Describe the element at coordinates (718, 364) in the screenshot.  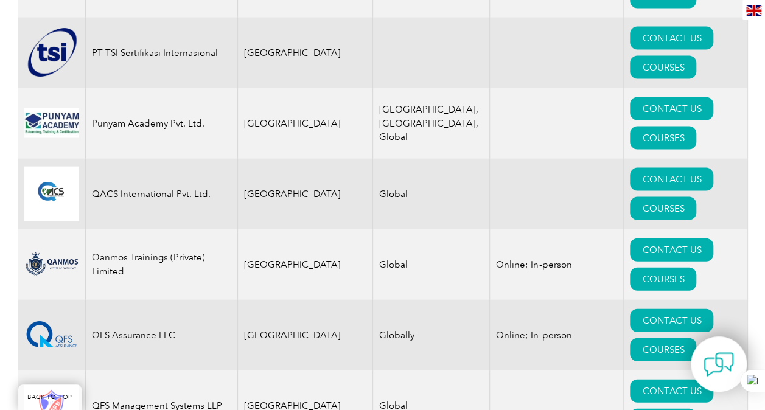
I see `img: contact-chat.png` at that location.